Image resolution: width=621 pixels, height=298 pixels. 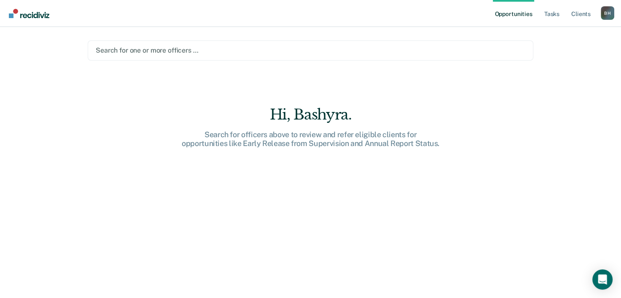 I want to click on img: Recidiviz, so click(x=29, y=13).